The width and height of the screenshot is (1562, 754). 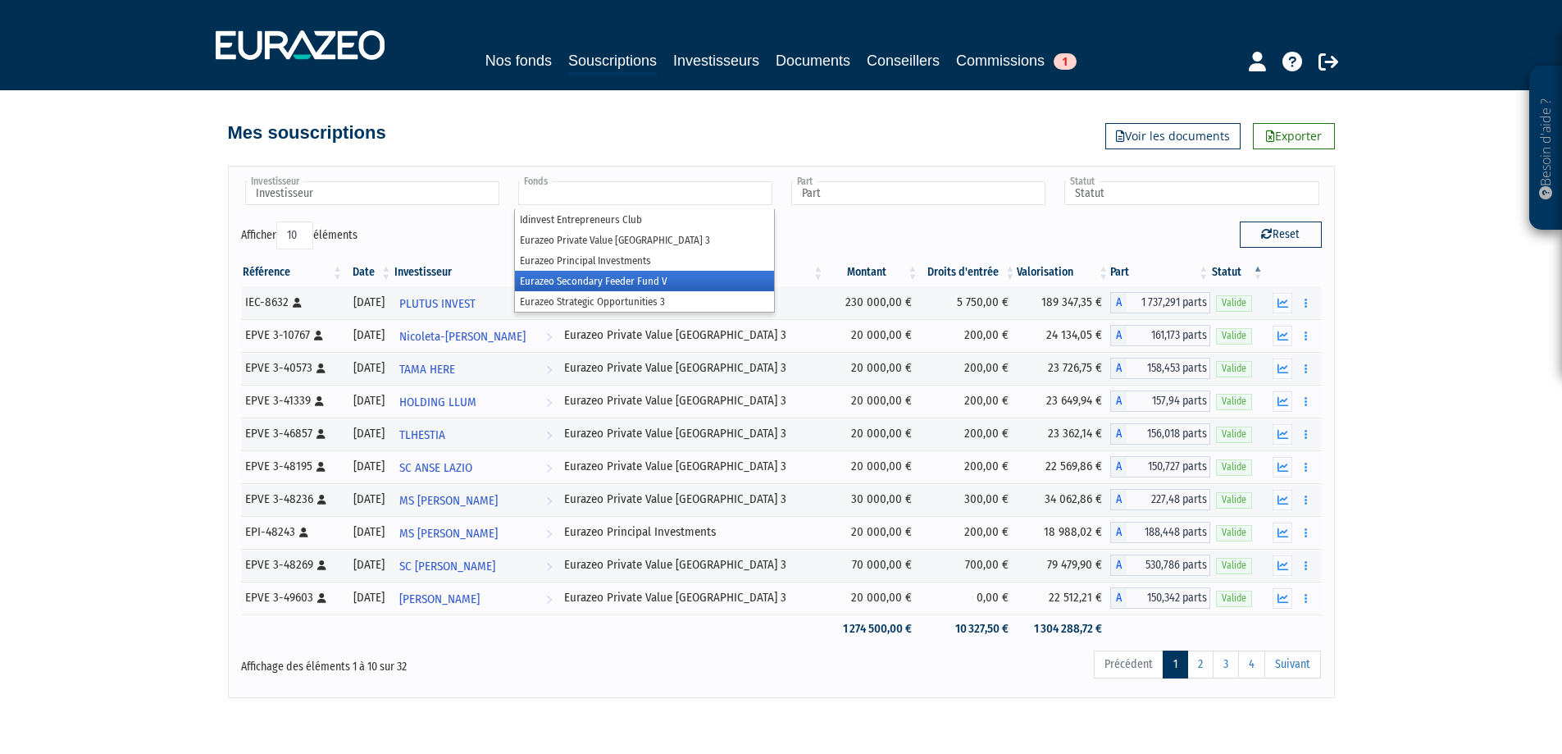 I want to click on a: Nos fonds, so click(x=518, y=61).